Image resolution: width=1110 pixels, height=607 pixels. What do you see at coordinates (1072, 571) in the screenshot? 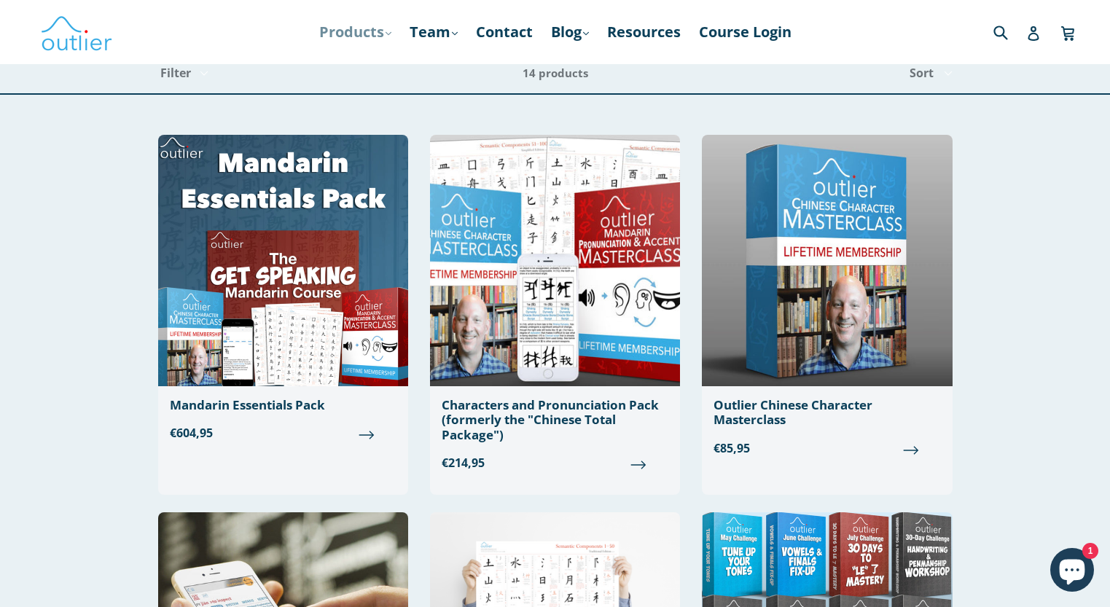
I see `inbox-online-store-chat: Shopify online store chat` at bounding box center [1072, 571].